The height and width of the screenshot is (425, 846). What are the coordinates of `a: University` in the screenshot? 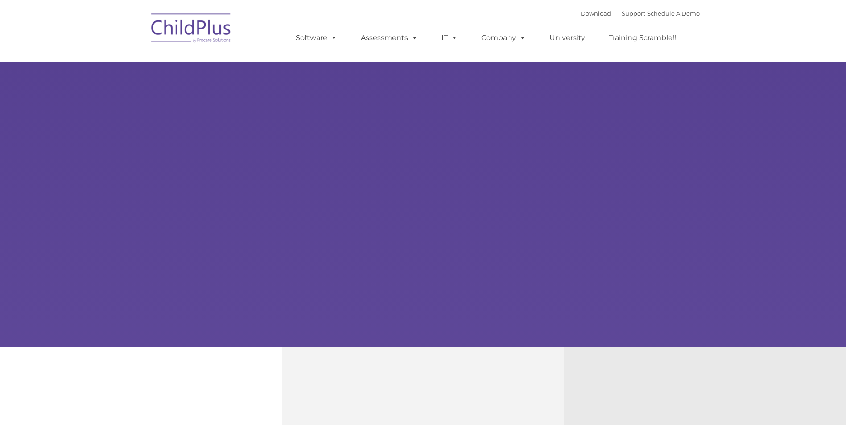 It's located at (567, 38).